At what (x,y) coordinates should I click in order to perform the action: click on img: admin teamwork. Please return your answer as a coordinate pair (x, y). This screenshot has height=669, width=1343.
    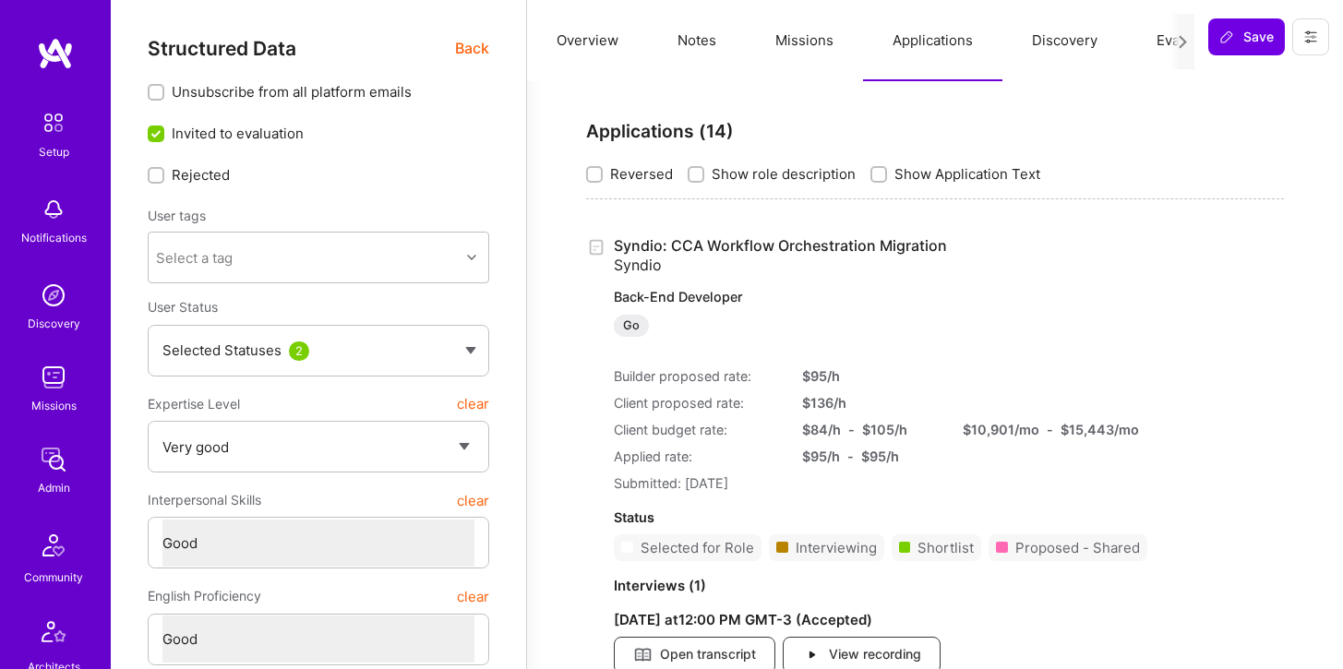
    Looking at the image, I should click on (54, 460).